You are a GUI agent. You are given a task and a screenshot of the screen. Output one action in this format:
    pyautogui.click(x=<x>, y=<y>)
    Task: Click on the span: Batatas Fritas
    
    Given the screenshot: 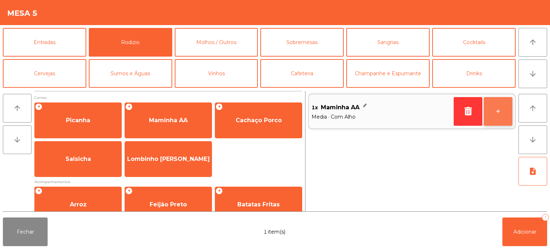 What is the action you would take?
    pyautogui.click(x=259, y=204)
    